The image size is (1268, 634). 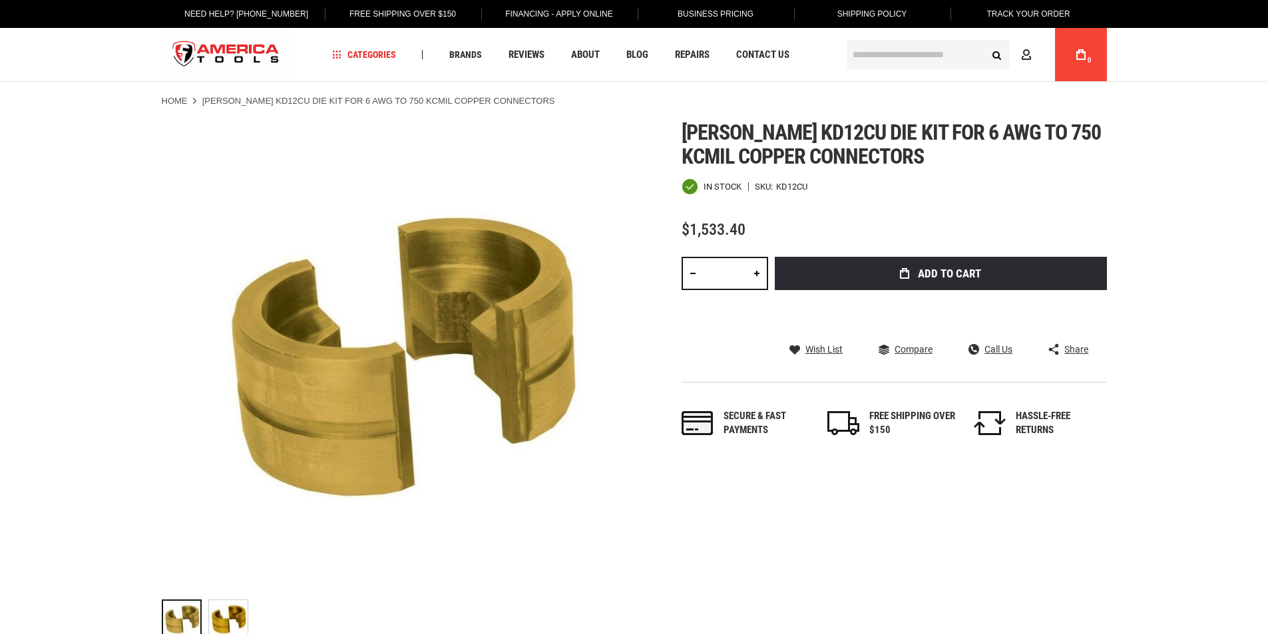 I want to click on img: GREENLEE KD12CU DIE KIT FOR 6 AWG TO 750 KCMIL COPPER CONNECTORS, so click(x=398, y=357).